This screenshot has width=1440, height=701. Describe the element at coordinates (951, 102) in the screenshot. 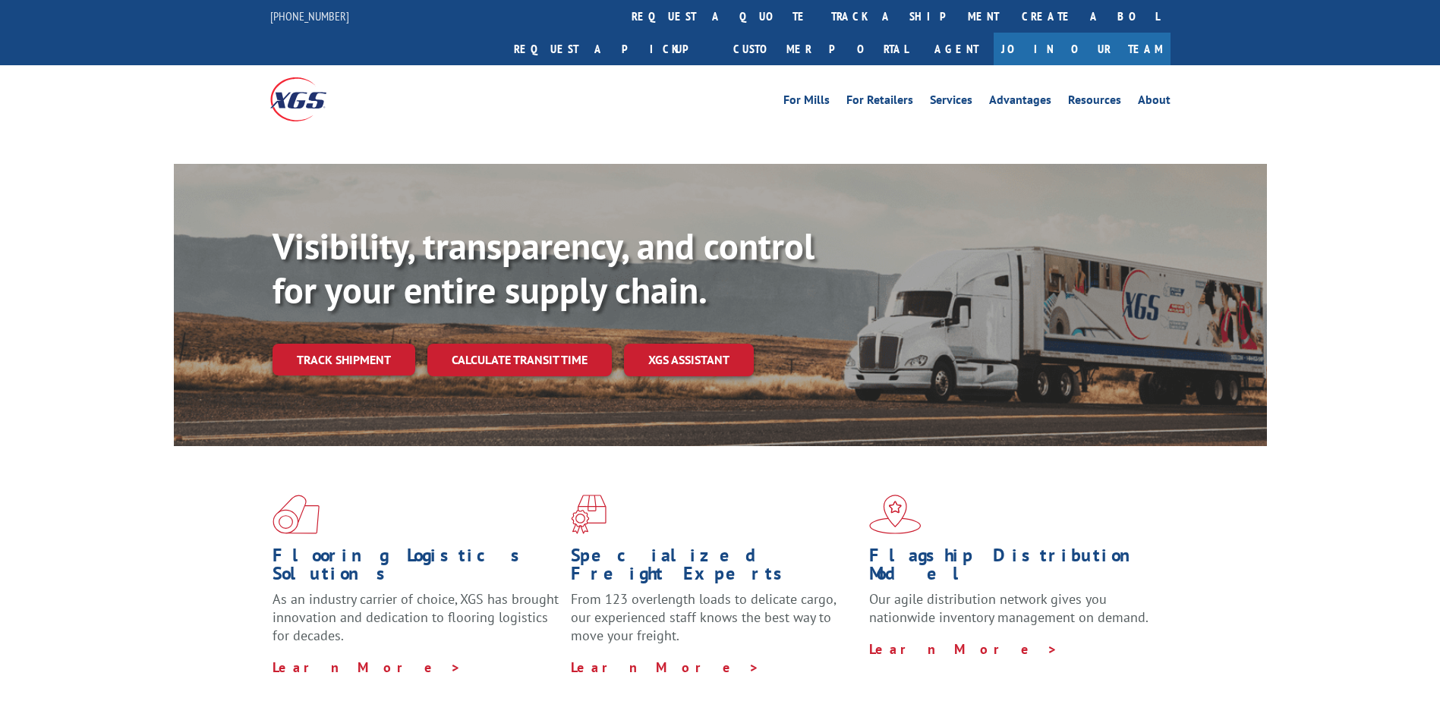

I see `a: Services` at that location.